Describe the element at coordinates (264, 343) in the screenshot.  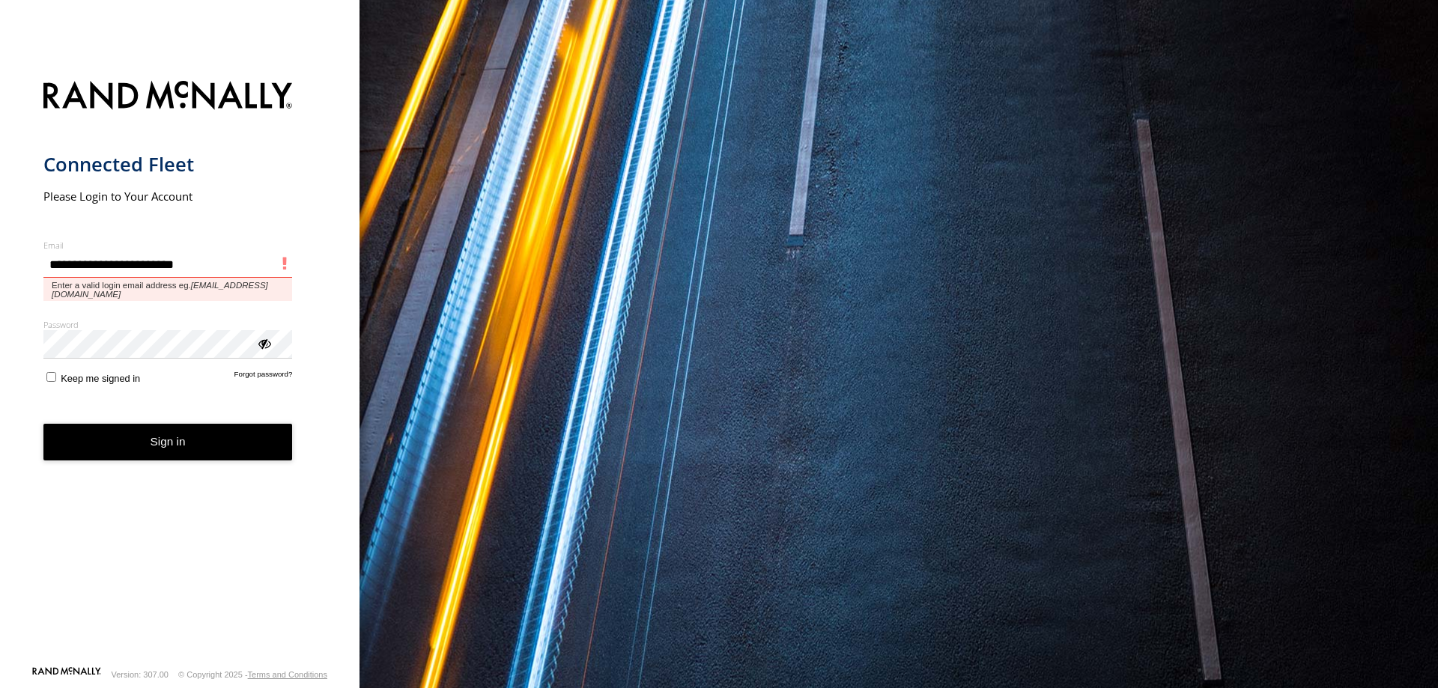
I see `div: ViewPassword` at that location.